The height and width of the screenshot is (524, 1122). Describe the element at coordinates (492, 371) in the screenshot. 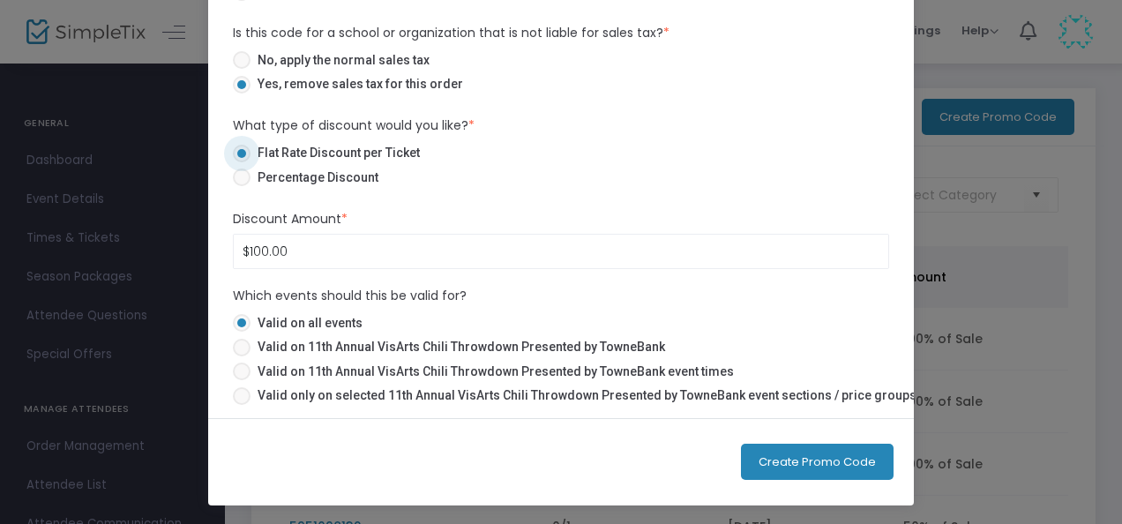

I see `span: Valid on 11th Annual VisArts Chili Throwdown Presented by TowneBank event times` at that location.